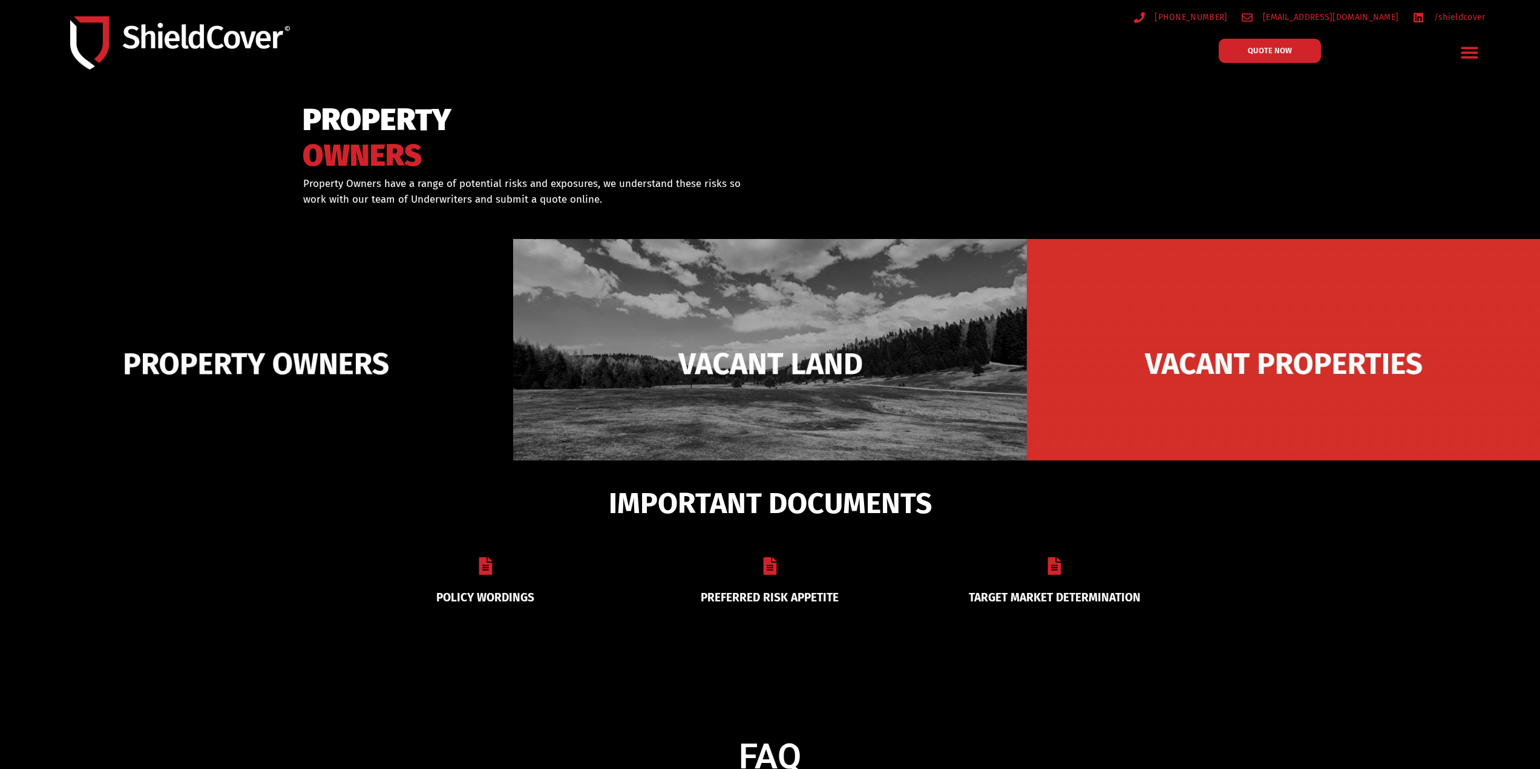 This screenshot has width=1540, height=769. I want to click on p: Property Owners have a range of potential risks and exposures, we understand these risks so work ..., so click(529, 191).